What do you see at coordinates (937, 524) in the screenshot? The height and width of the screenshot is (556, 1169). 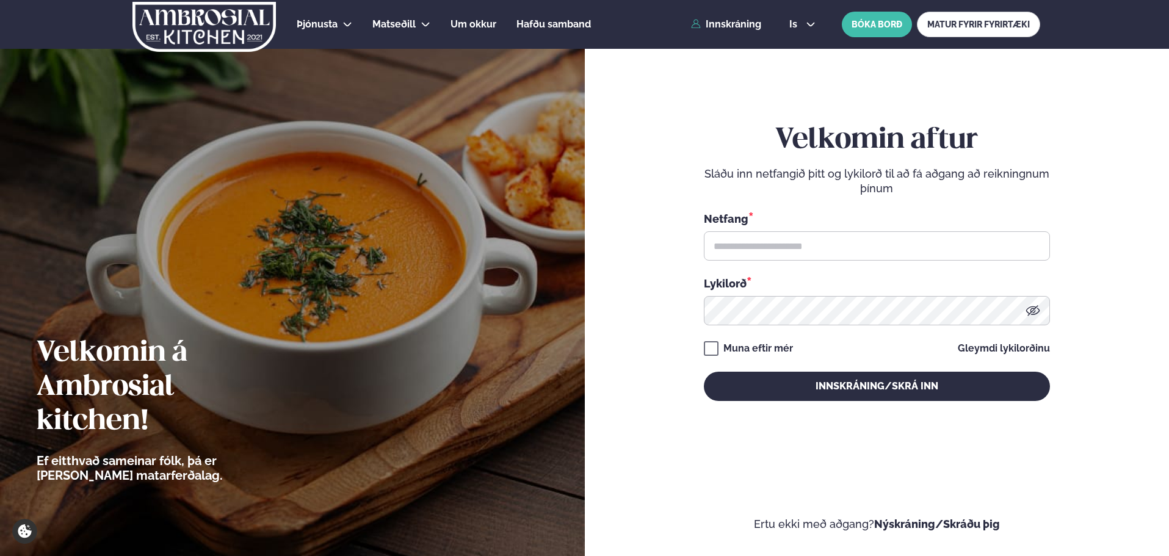 I see `a: Nýskráning/Skráðu þig` at bounding box center [937, 524].